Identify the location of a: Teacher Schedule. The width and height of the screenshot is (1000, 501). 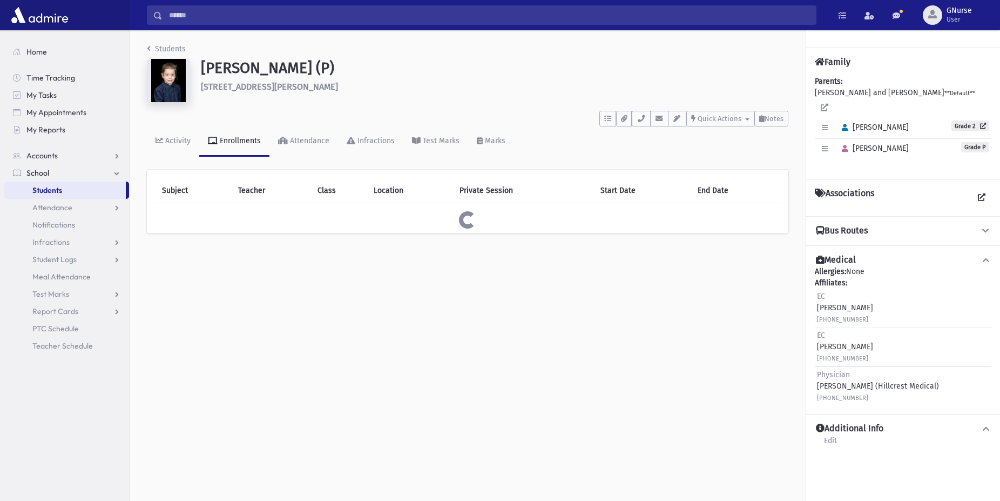
(66, 346).